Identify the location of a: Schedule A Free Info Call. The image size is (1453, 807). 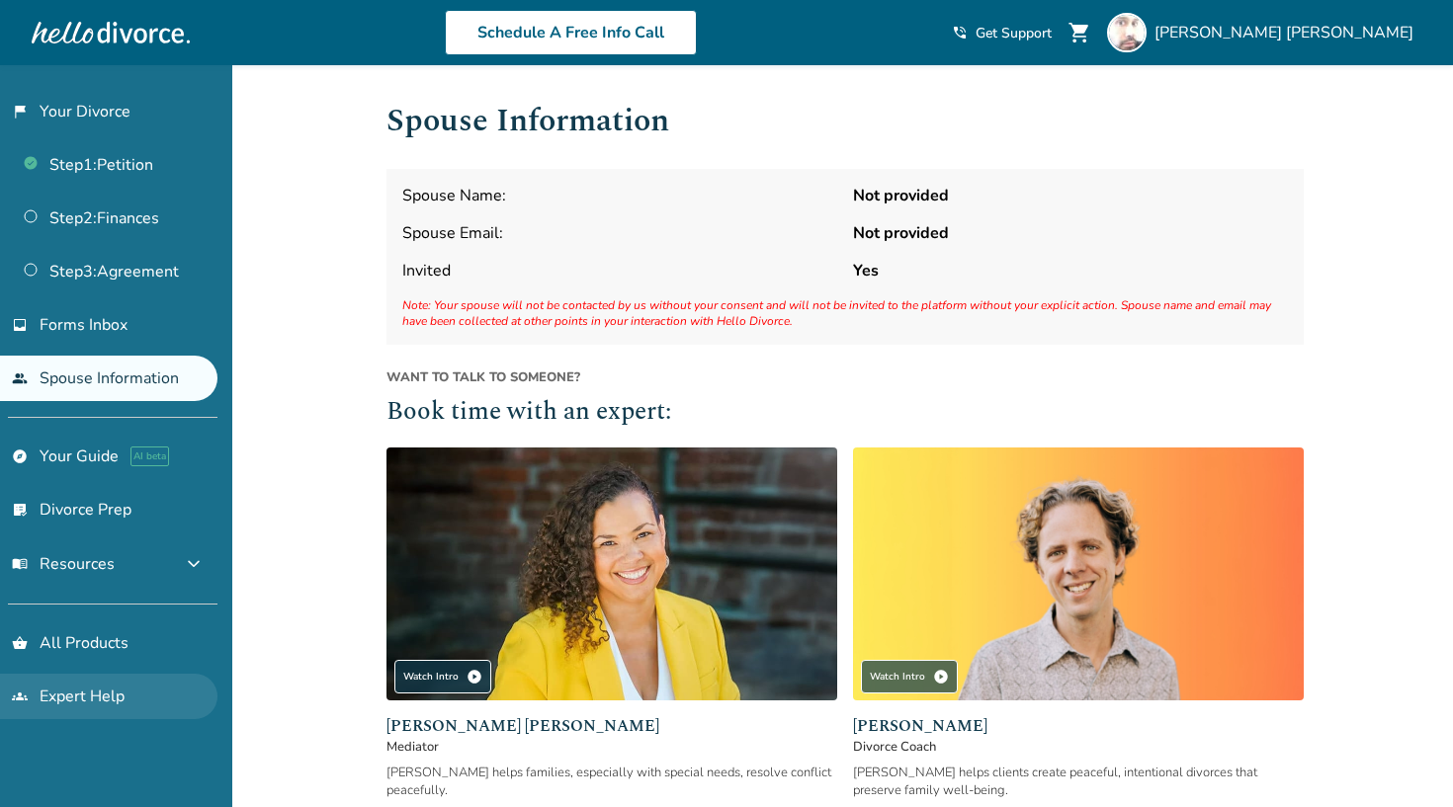
(570, 33).